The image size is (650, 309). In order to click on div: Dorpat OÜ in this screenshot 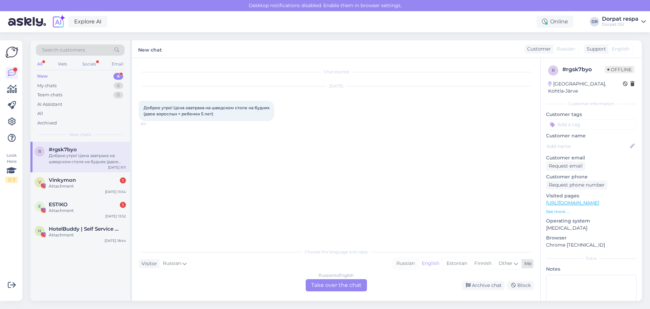, I will do `click(621, 24)`.